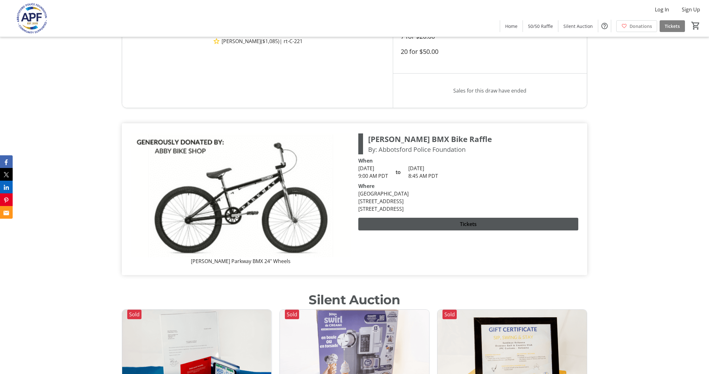 The image size is (709, 374). I want to click on span: Donations, so click(641, 26).